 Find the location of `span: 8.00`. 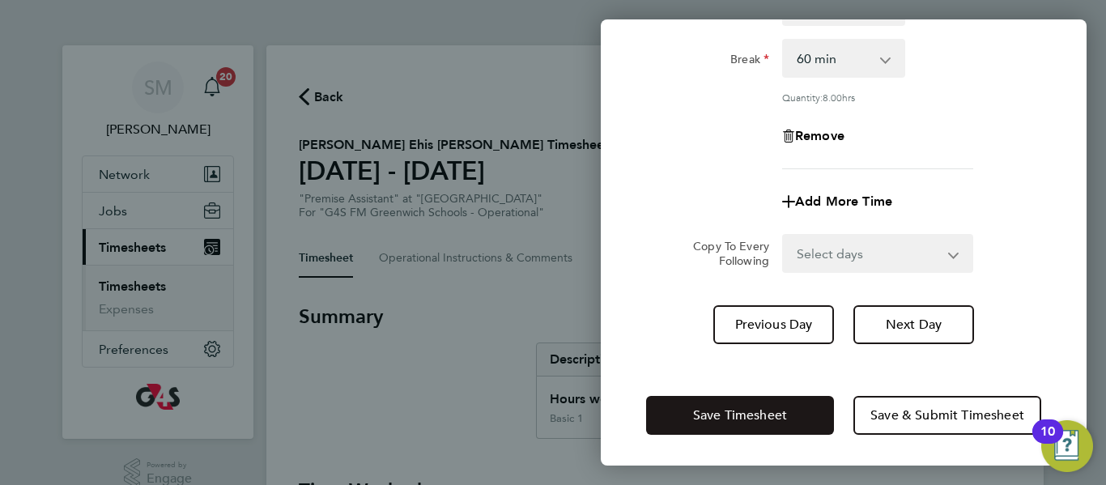

span: 8.00 is located at coordinates (832, 97).